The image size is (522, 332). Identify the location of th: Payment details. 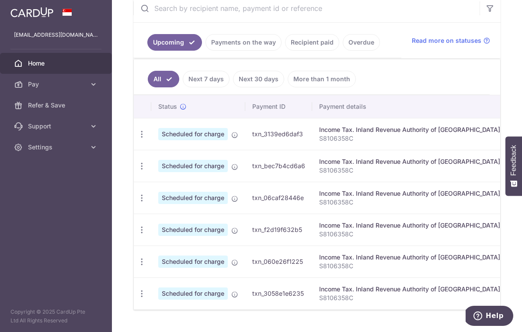
(409, 107).